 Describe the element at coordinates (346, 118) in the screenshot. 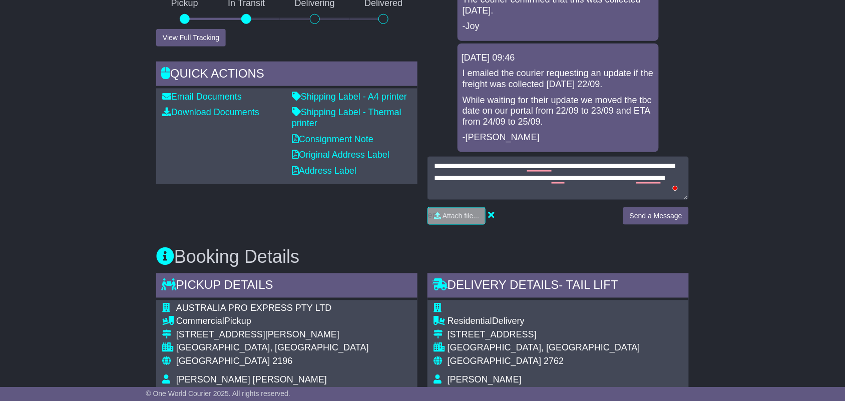

I see `a: Shipping Label - Thermal printer` at that location.